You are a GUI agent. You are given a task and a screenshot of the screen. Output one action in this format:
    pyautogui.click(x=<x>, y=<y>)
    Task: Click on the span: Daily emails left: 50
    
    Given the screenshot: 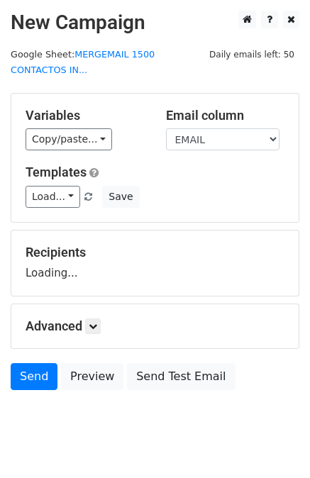 What is the action you would take?
    pyautogui.click(x=252, y=55)
    